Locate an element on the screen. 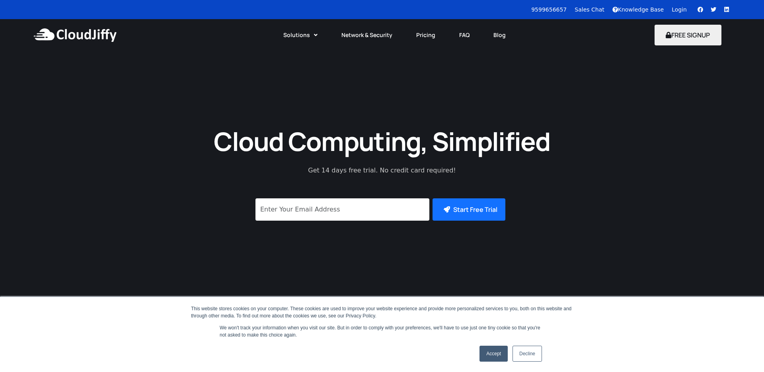 This screenshot has width=764, height=372. a: FREE SIGNUP is located at coordinates (688, 35).